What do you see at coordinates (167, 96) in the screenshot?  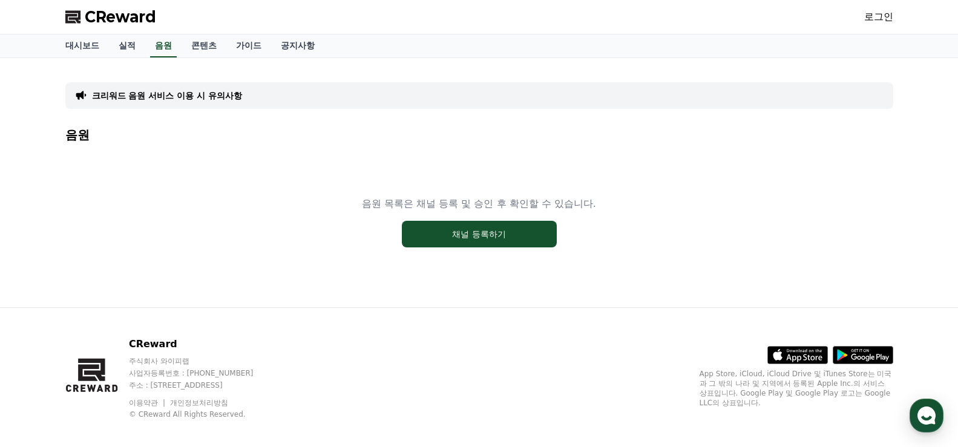 I see `p: 크리워드 음원 서비스 이용 시 유의사항` at bounding box center [167, 96].